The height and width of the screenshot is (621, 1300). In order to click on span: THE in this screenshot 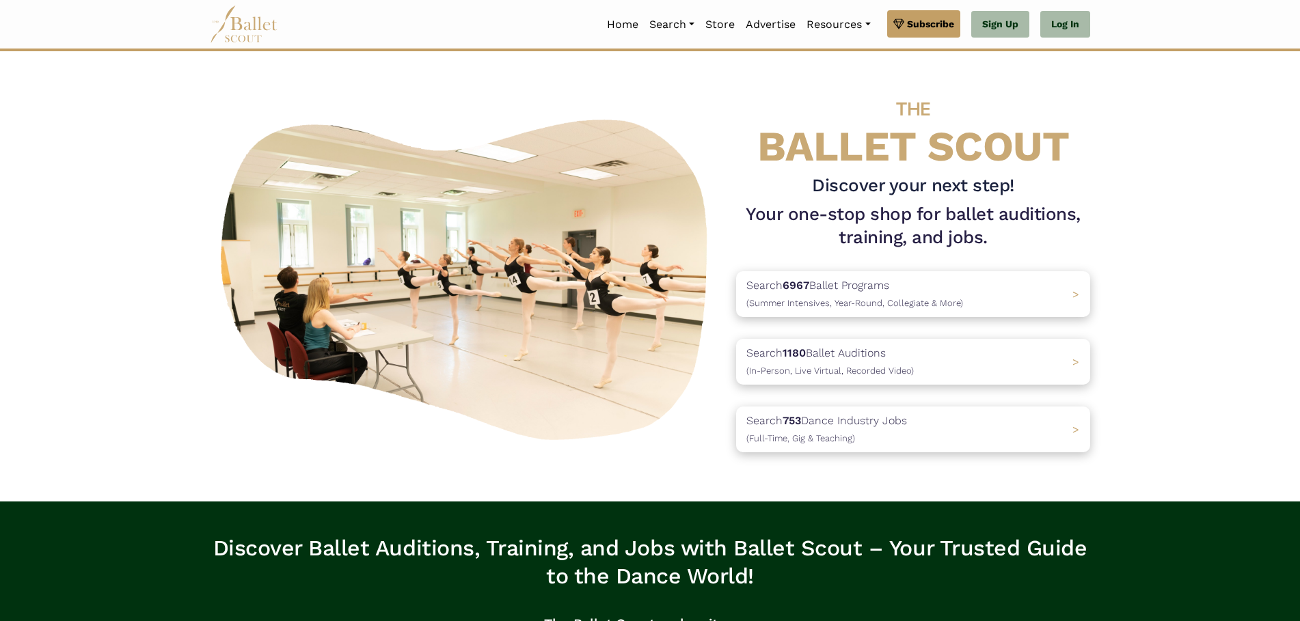, I will do `click(913, 109)`.